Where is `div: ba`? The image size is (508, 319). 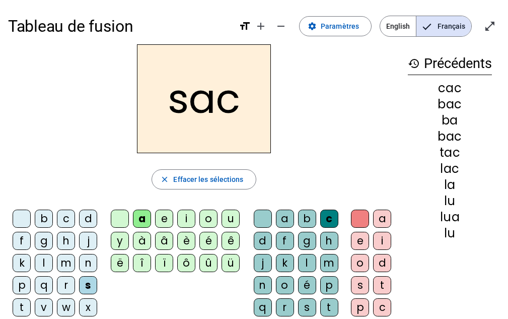 div: ba is located at coordinates (450, 120).